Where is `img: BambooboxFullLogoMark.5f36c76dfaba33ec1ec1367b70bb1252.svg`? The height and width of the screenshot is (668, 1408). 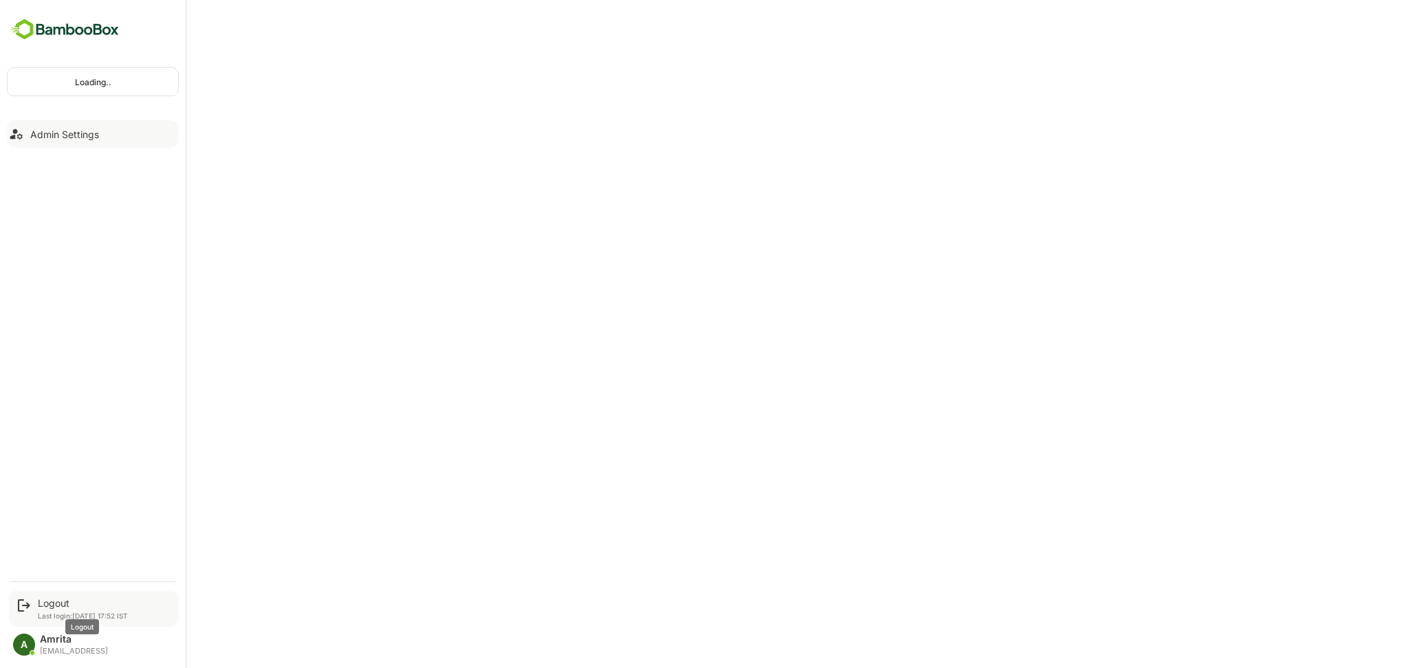
img: BambooboxFullLogoMark.5f36c76dfaba33ec1ec1367b70bb1252.svg is located at coordinates (65, 30).